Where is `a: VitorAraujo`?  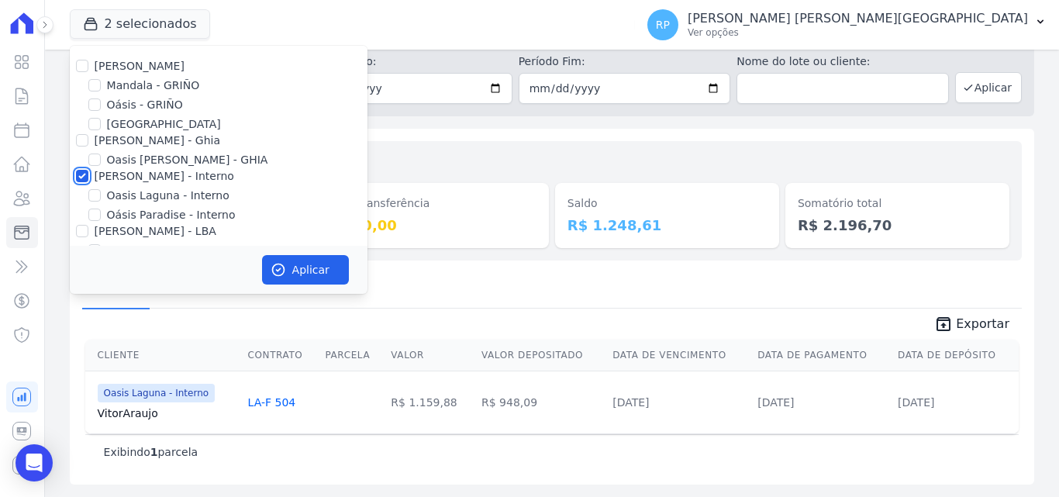 a: VitorAraujo is located at coordinates (167, 413).